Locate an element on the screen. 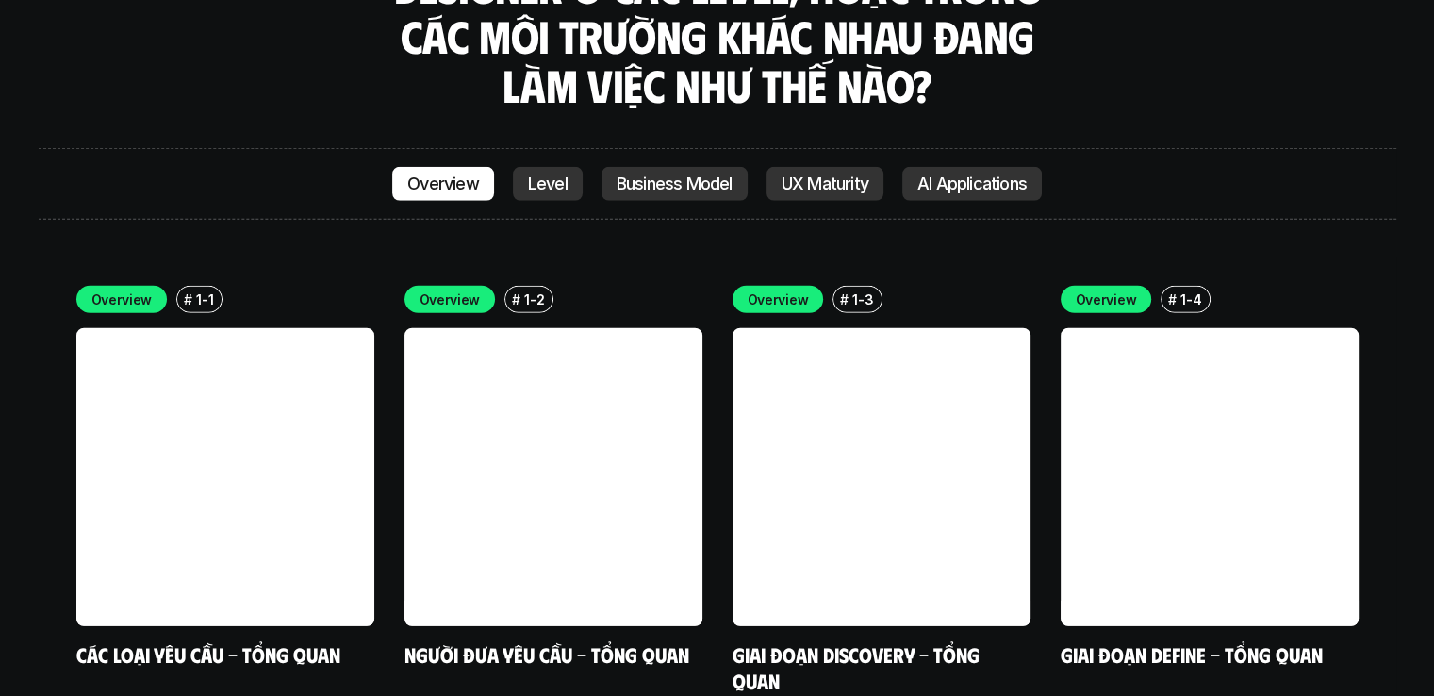 This screenshot has width=1434, height=696. a: Người đưa yêu cầu - Tổng quan is located at coordinates (547, 654).